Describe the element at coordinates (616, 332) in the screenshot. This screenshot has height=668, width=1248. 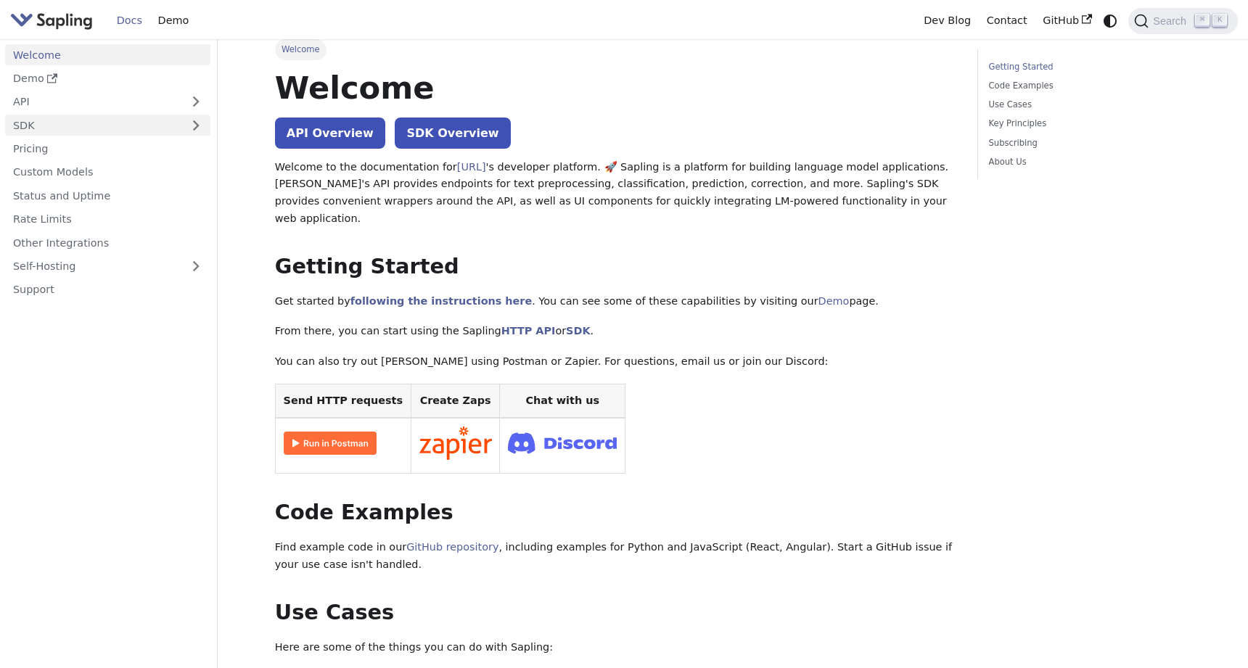
I see `p: From there, you can start using the Sapling or .` at that location.